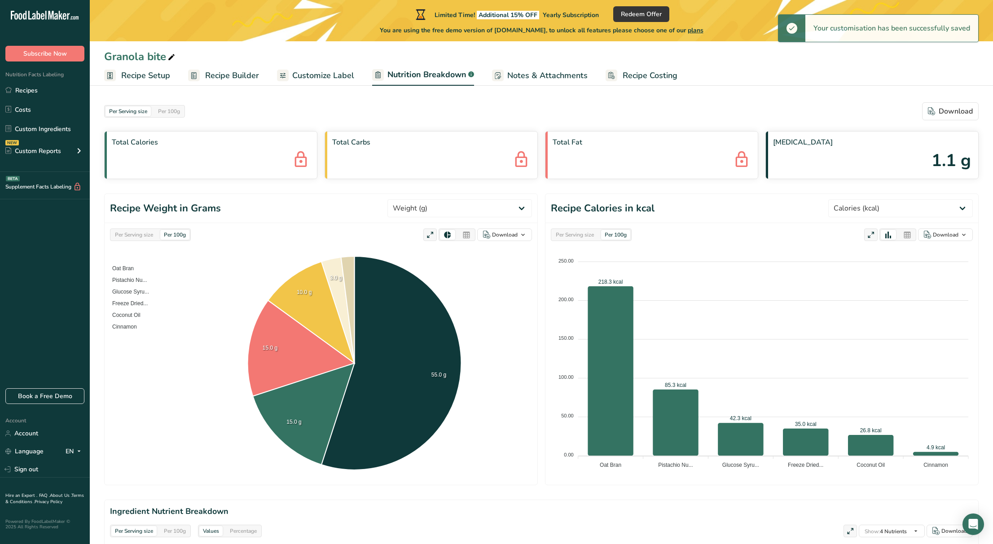 This screenshot has height=544, width=993. Describe the element at coordinates (641, 14) in the screenshot. I see `button: Redeem Offer` at that location.